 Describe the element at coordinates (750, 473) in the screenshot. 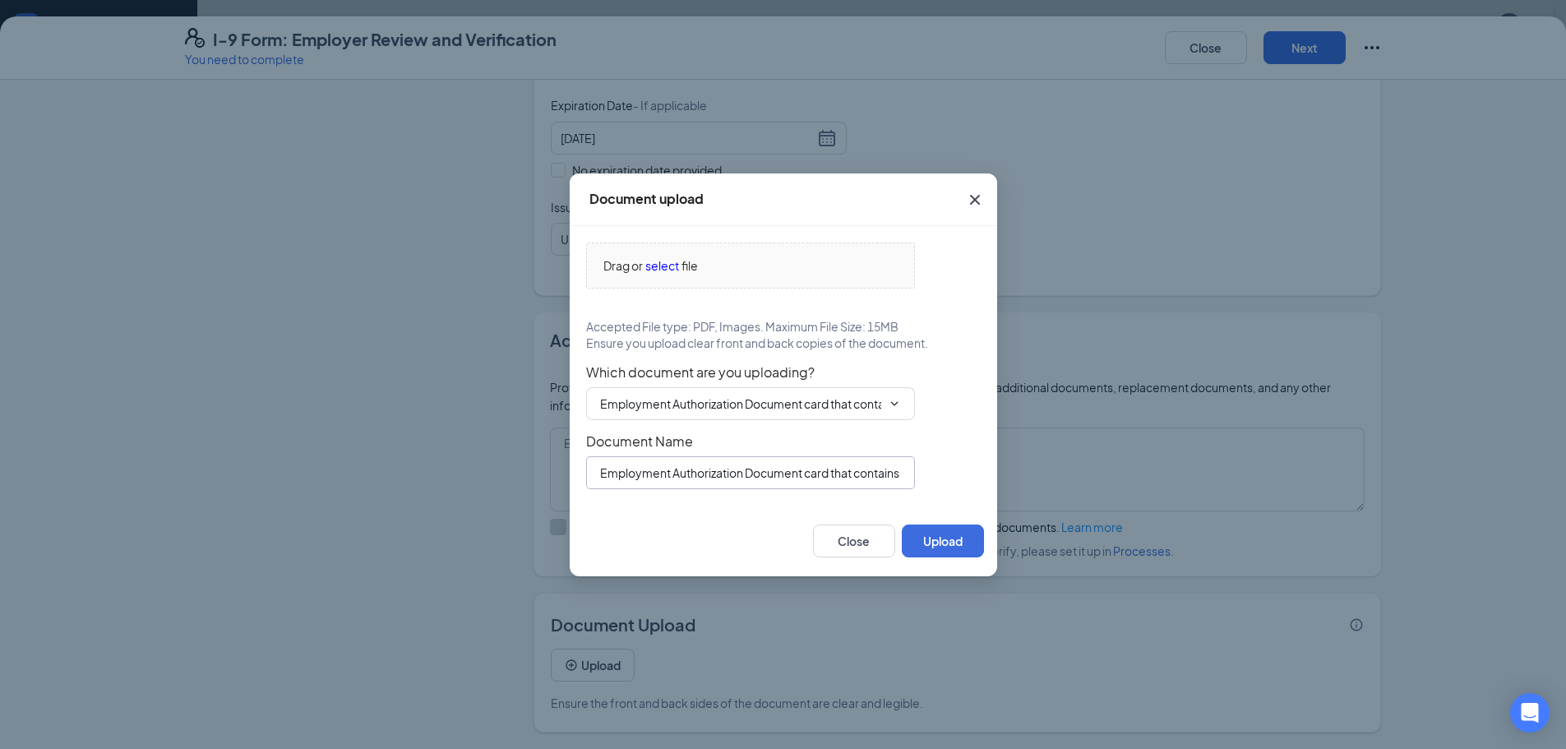

I see `input: Enter document name` at that location.